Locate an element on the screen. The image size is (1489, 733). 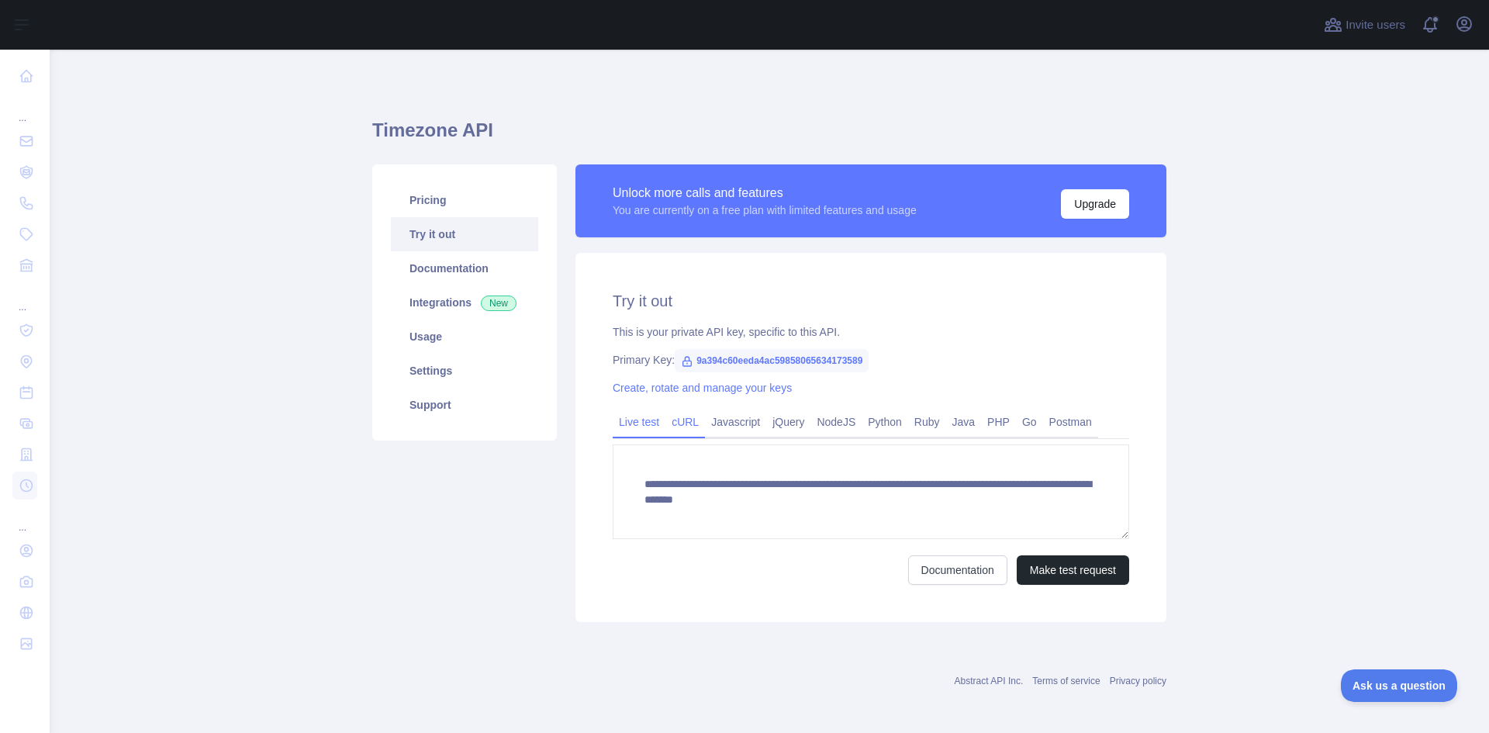
a: PHP is located at coordinates (998, 422).